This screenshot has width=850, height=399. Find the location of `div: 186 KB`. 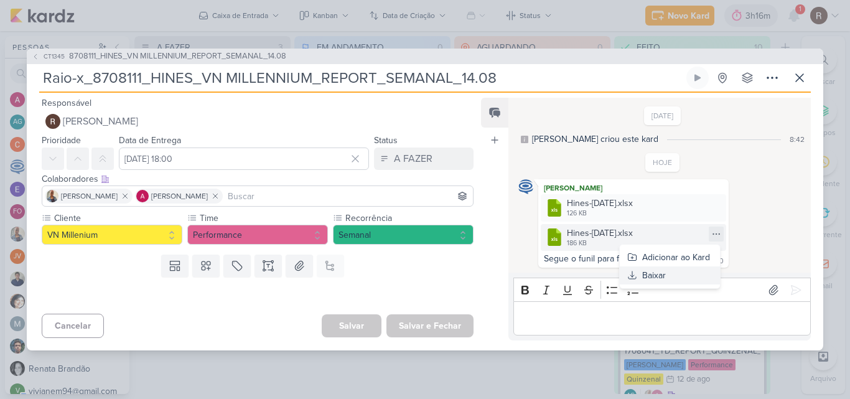

div: 186 KB is located at coordinates (600, 243).